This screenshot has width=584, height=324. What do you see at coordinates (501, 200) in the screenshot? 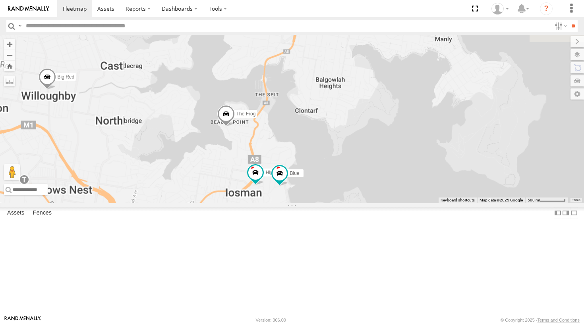
I see `span: Map data ©2025 Google` at bounding box center [501, 200].